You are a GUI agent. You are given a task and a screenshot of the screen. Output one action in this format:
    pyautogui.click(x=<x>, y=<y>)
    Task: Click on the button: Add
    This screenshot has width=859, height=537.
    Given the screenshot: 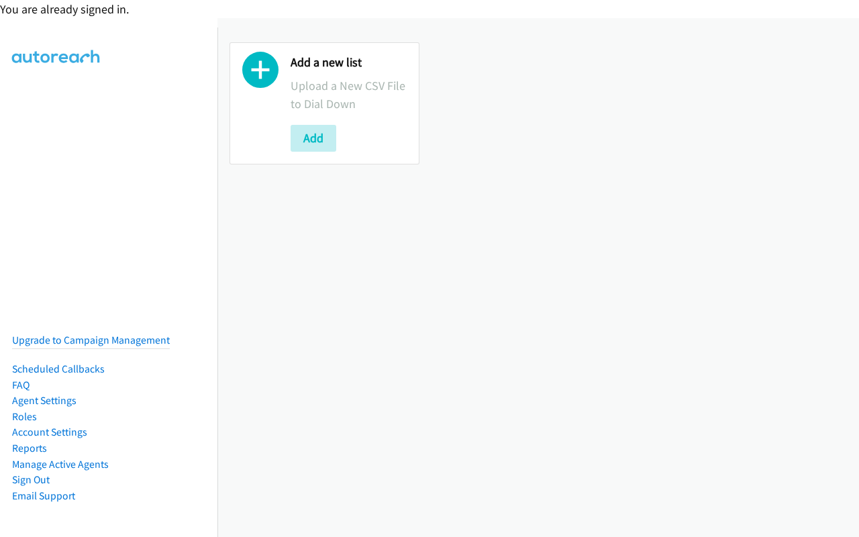 What is the action you would take?
    pyautogui.click(x=313, y=138)
    